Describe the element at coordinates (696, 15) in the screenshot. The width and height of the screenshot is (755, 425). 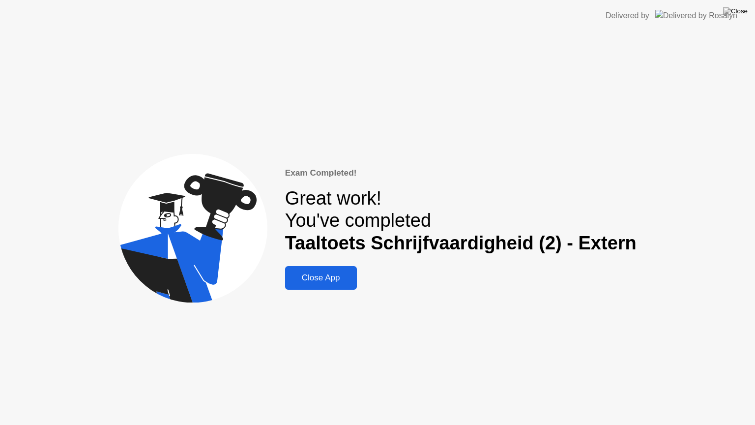
I see `img: Delivered by Rosalyn` at that location.